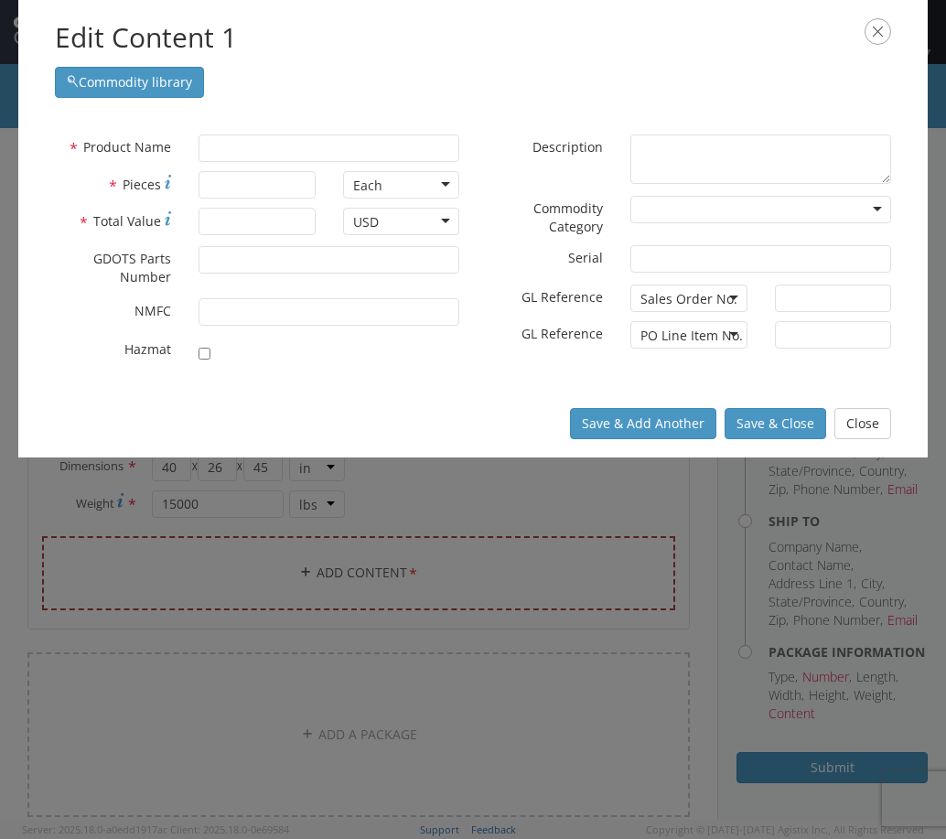 This screenshot has width=946, height=839. I want to click on div: USD, so click(366, 222).